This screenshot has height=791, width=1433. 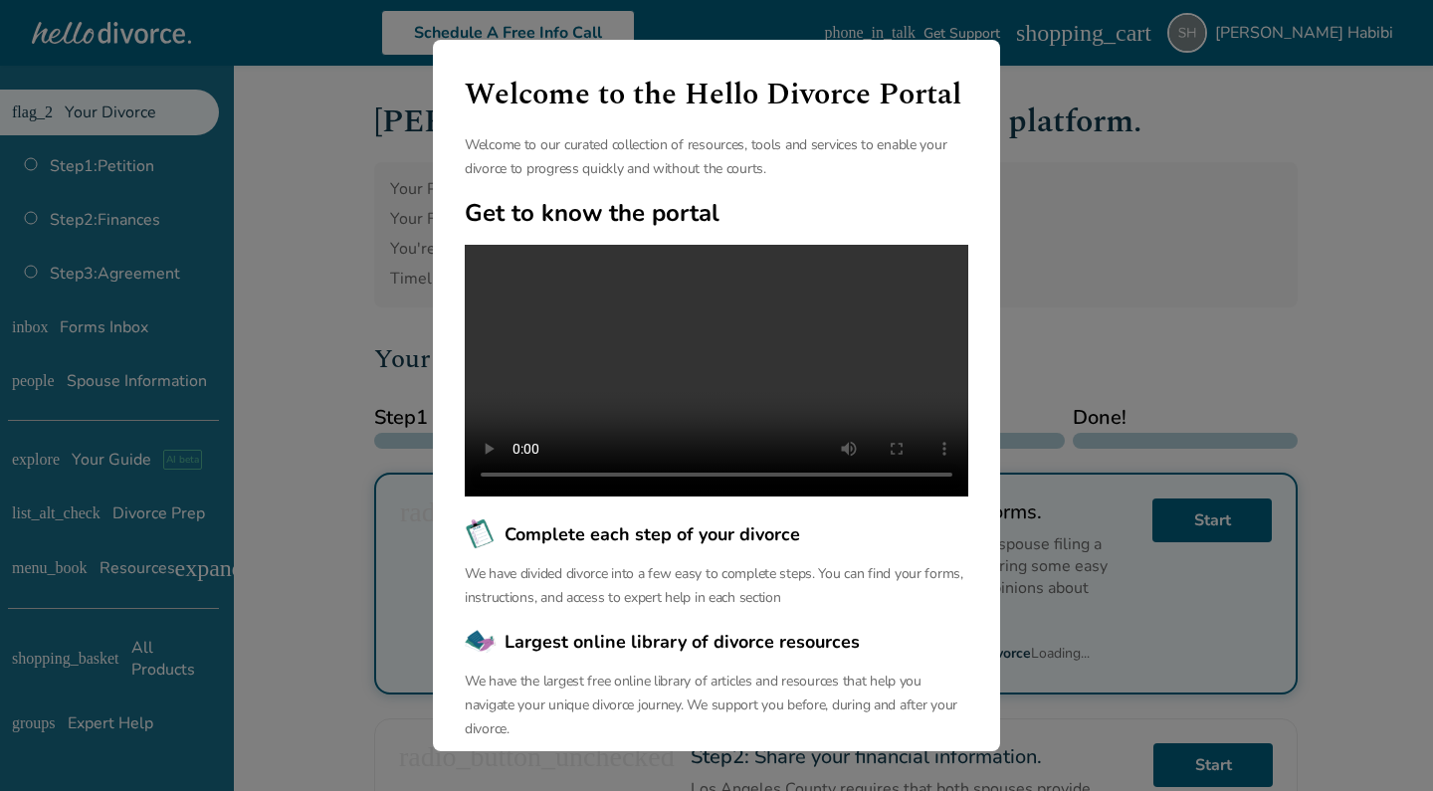 What do you see at coordinates (481, 535) in the screenshot?
I see `img: Complete each step of your divorce` at bounding box center [481, 535].